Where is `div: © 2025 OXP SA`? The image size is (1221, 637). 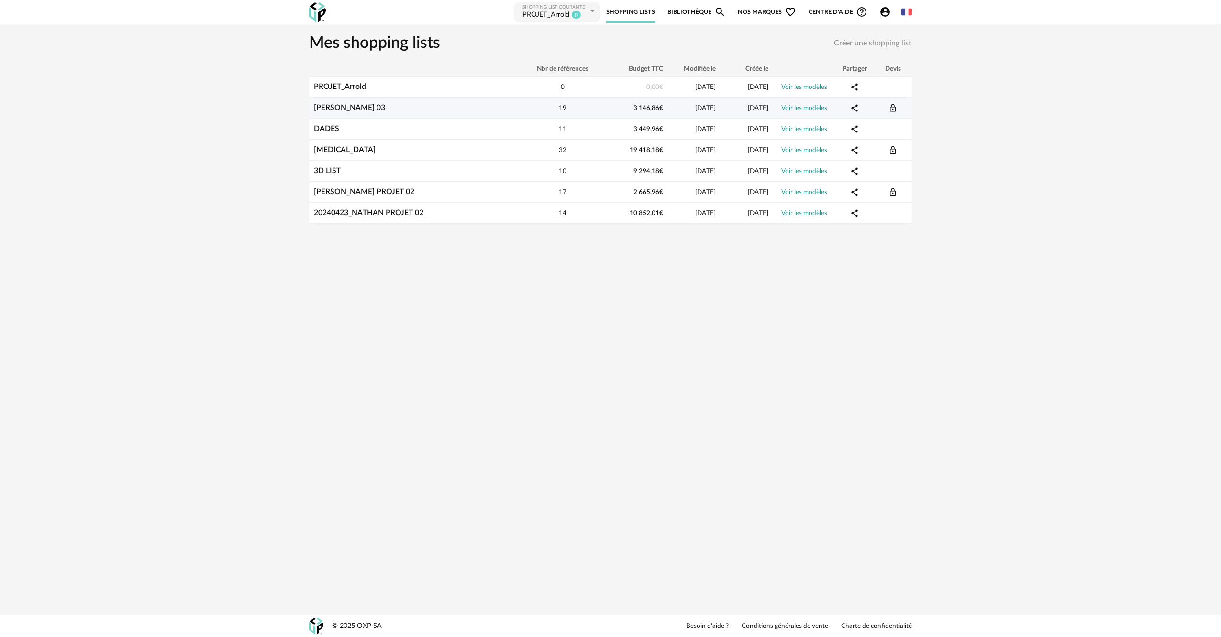
div: © 2025 OXP SA is located at coordinates (357, 626).